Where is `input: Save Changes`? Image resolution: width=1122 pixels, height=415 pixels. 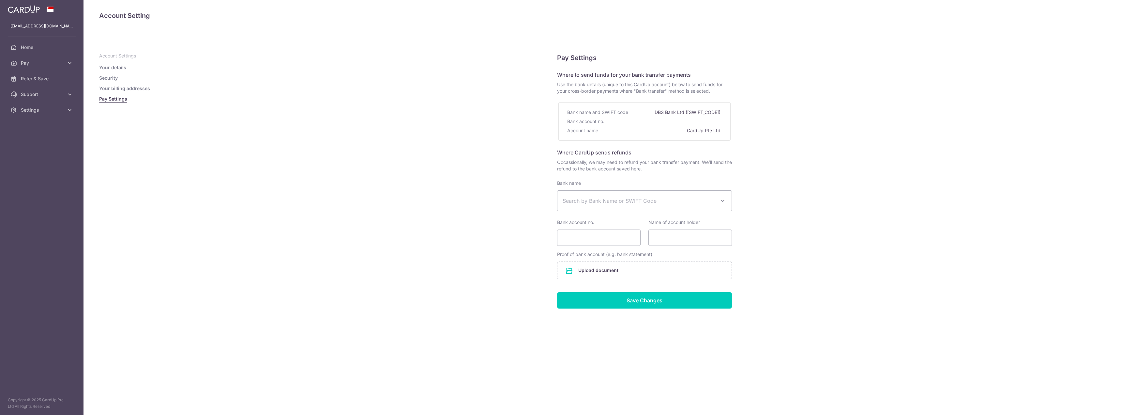 input: Save Changes is located at coordinates (644, 300).